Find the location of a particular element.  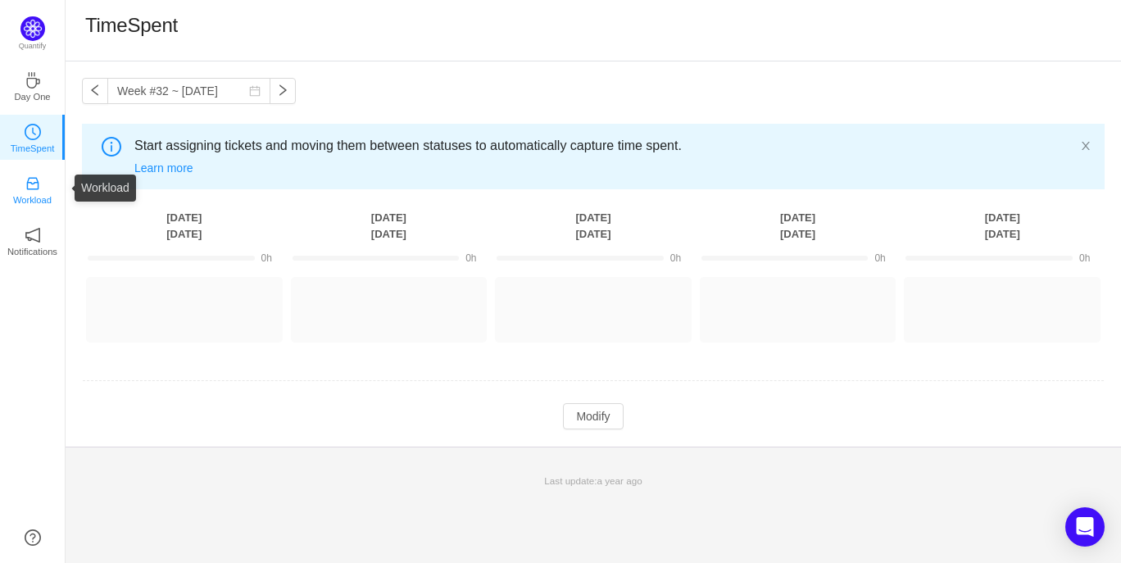

span: Last update: is located at coordinates (592, 480).